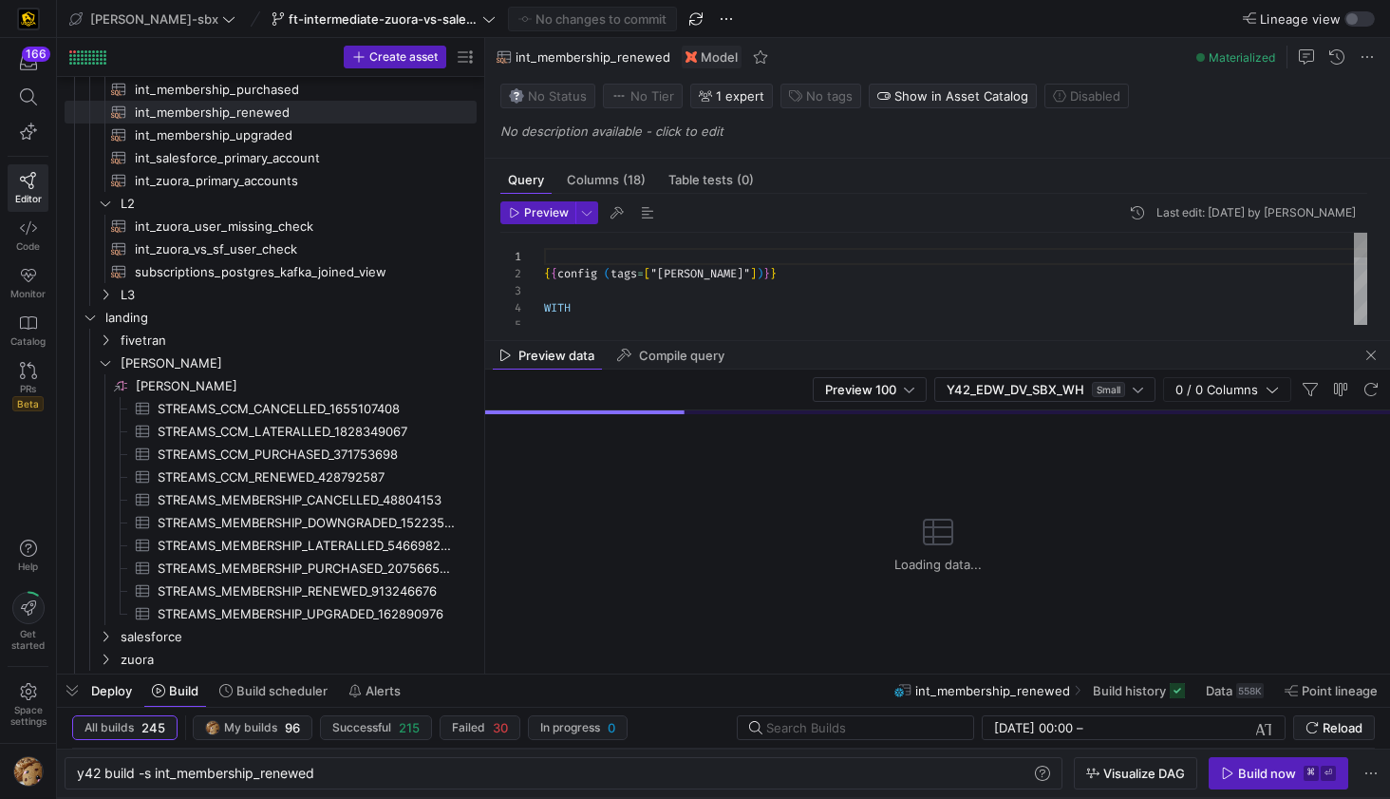 The height and width of the screenshot is (799, 1390). What do you see at coordinates (294, 226) in the screenshot?
I see `span: int_zuora_user_missing_check​​​​​​​​​​` at bounding box center [294, 226].